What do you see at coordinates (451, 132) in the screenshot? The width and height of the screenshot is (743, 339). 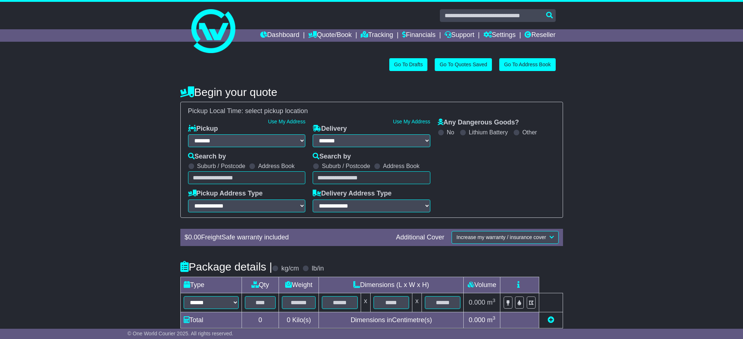 I see `label: No` at bounding box center [451, 132].